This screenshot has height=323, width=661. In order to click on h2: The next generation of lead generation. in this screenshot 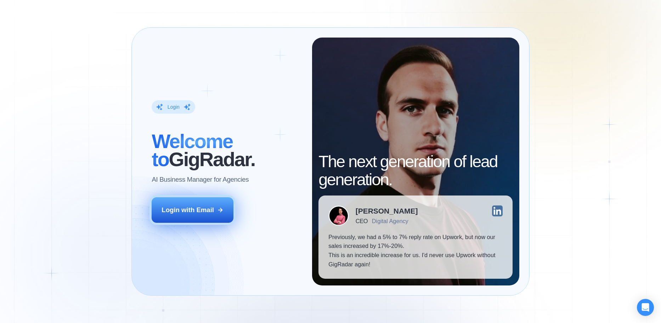, I will do `click(416, 171)`.